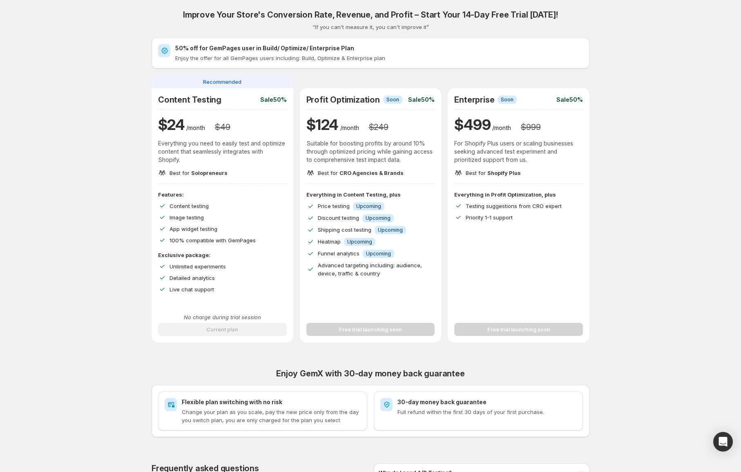 The height and width of the screenshot is (472, 741). What do you see at coordinates (531, 127) in the screenshot?
I see `h3: $ 999` at bounding box center [531, 127].